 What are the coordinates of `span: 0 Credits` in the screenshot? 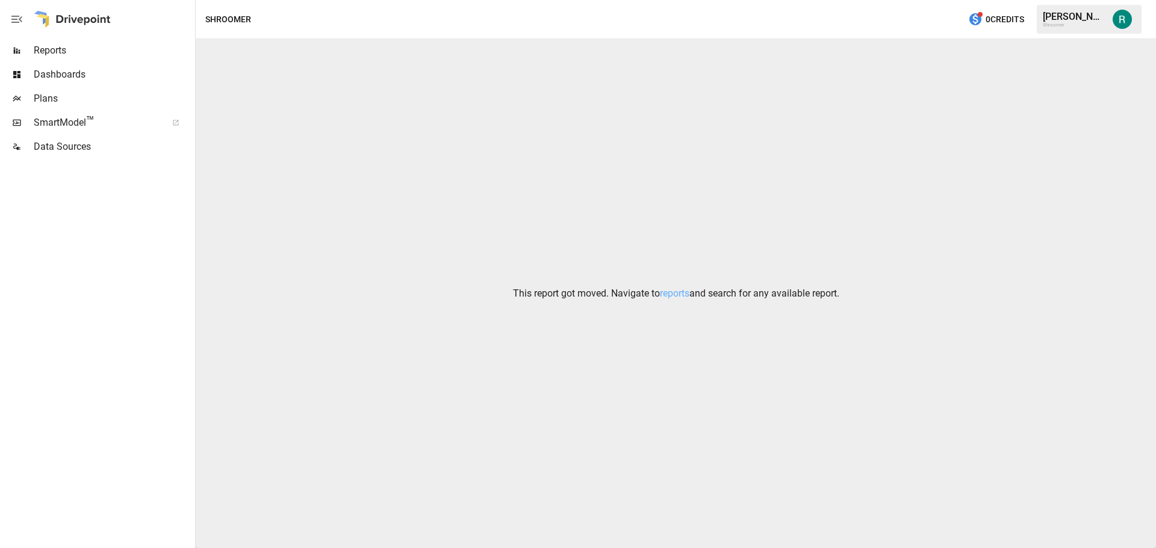 It's located at (1005, 19).